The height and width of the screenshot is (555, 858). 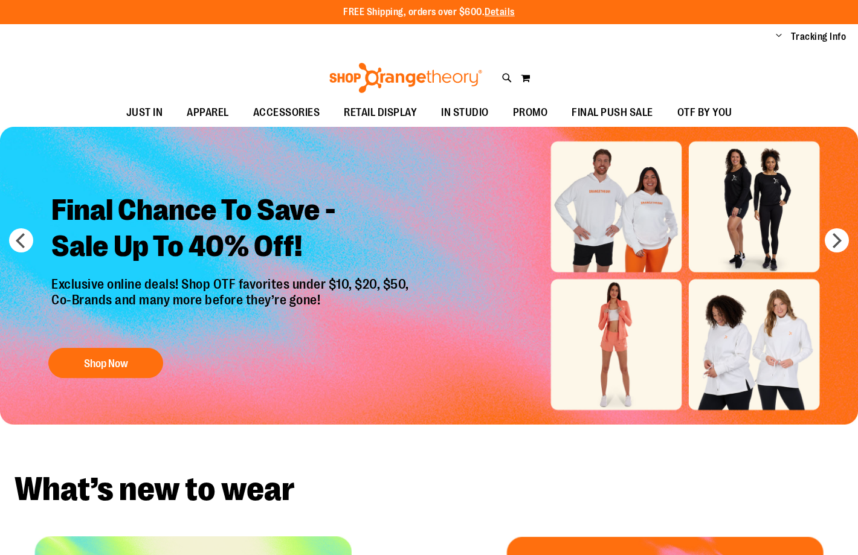 I want to click on a: Details, so click(x=500, y=12).